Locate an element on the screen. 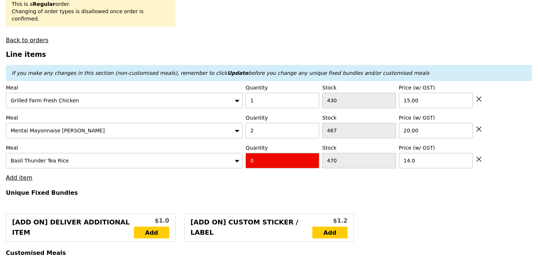  b: Regular is located at coordinates (44, 4).